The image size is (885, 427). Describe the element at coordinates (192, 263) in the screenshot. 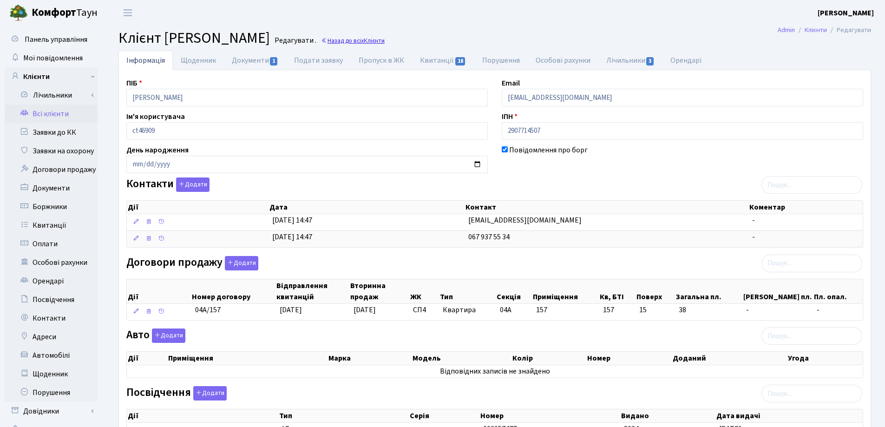

I see `label: Договори продажу` at that location.